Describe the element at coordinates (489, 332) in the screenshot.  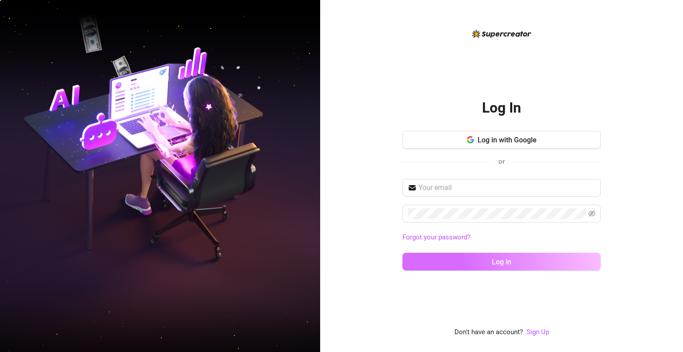
I see `span: Don't have an account?` at that location.